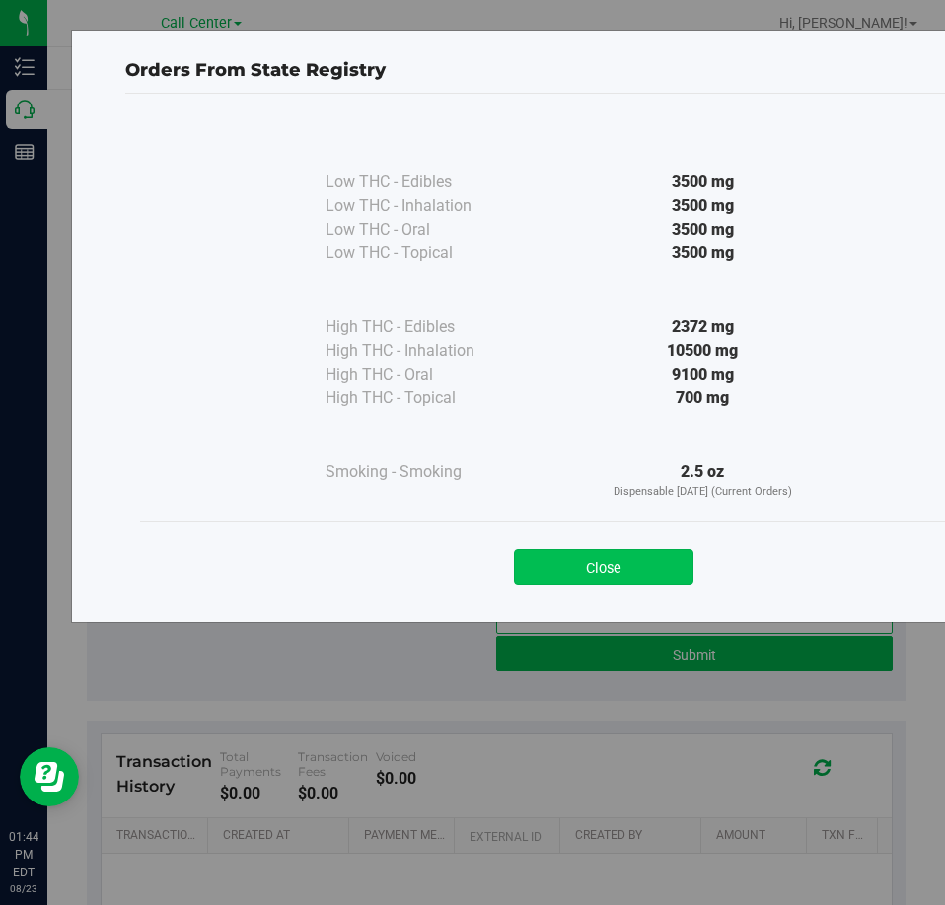  Describe the element at coordinates (424, 327) in the screenshot. I see `div: High THC - Edibles` at that location.